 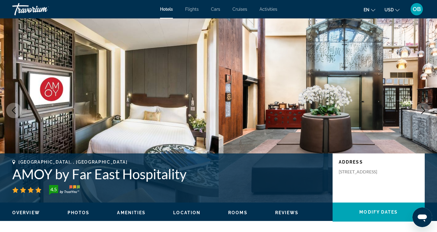 I want to click on button: Location, so click(x=187, y=213).